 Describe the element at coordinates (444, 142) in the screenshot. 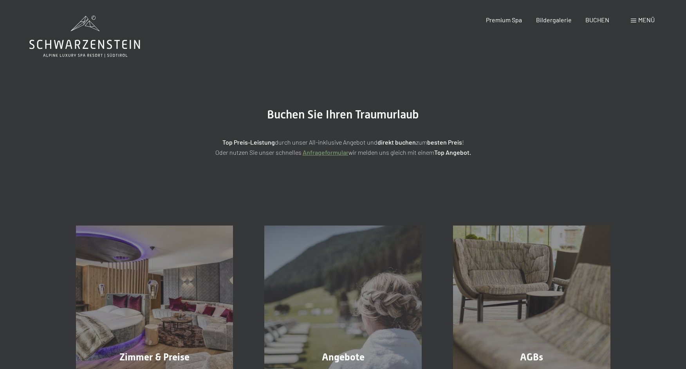

I see `strong: besten Preis` at that location.